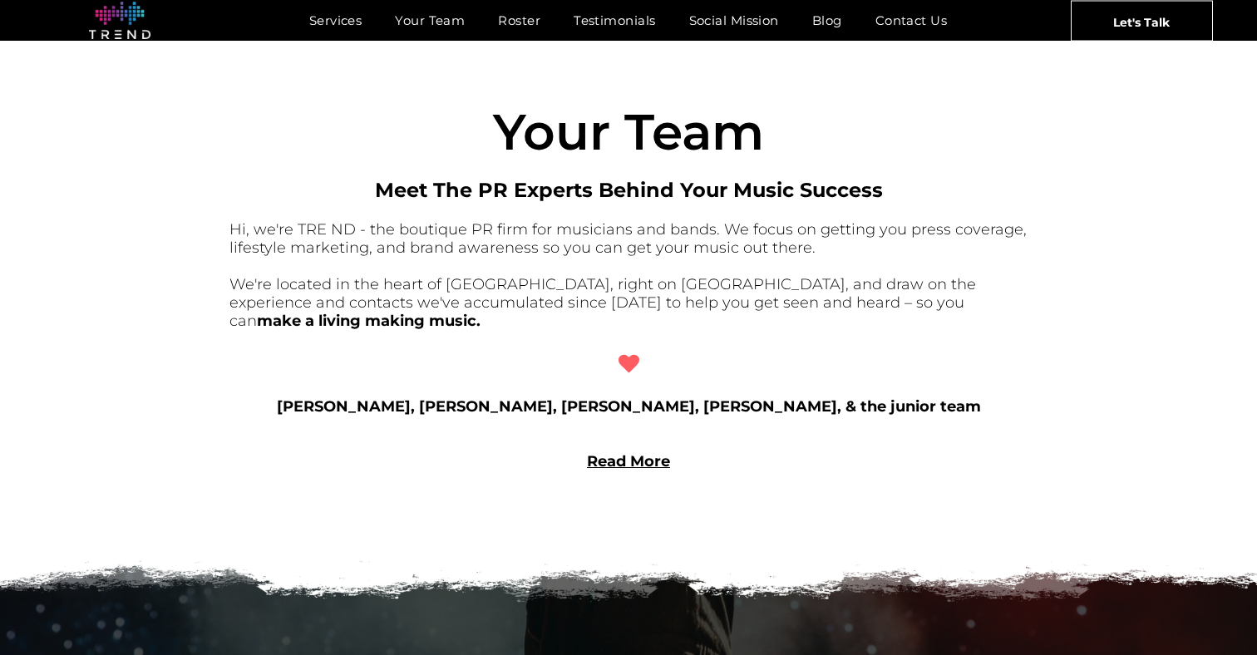 This screenshot has height=655, width=1257. Describe the element at coordinates (827, 20) in the screenshot. I see `a: Blog` at that location.